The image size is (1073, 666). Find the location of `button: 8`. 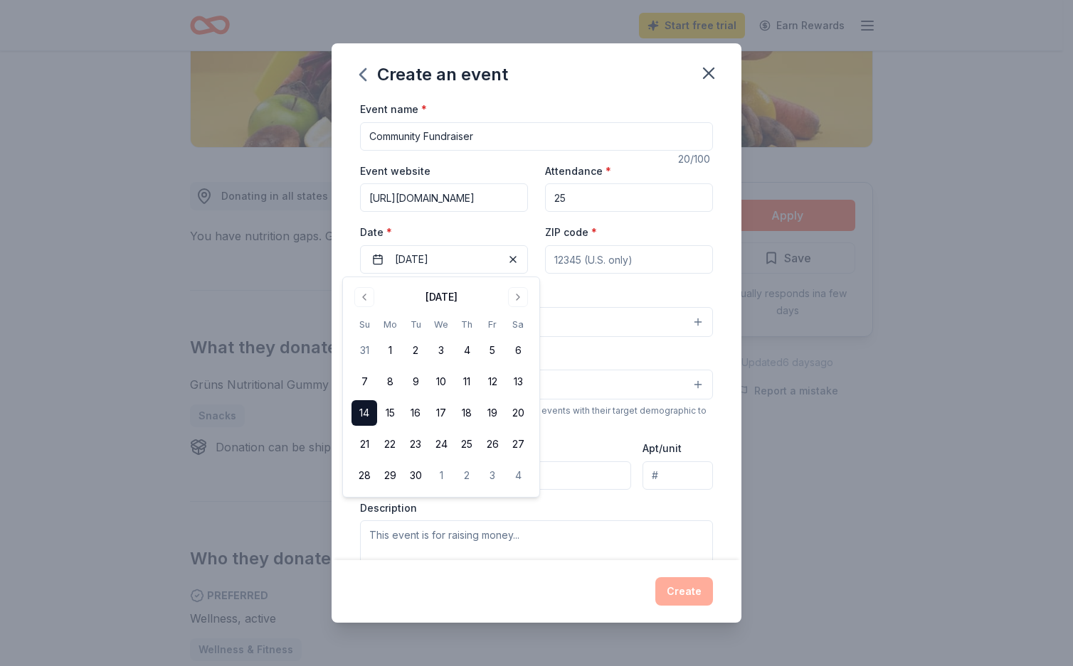

button: 8 is located at coordinates (390, 382).